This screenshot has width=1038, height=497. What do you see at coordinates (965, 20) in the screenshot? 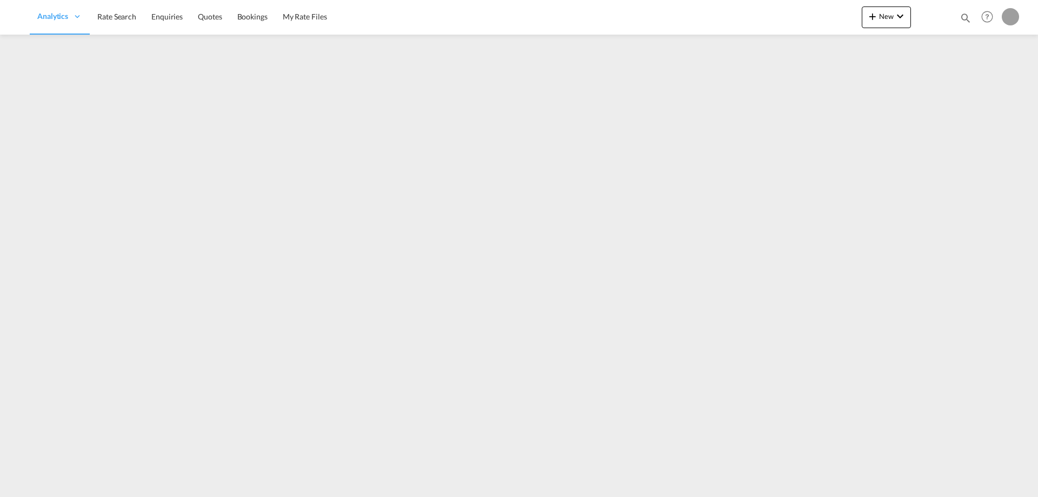
I see `div: icon-magnify` at bounding box center [965, 20].